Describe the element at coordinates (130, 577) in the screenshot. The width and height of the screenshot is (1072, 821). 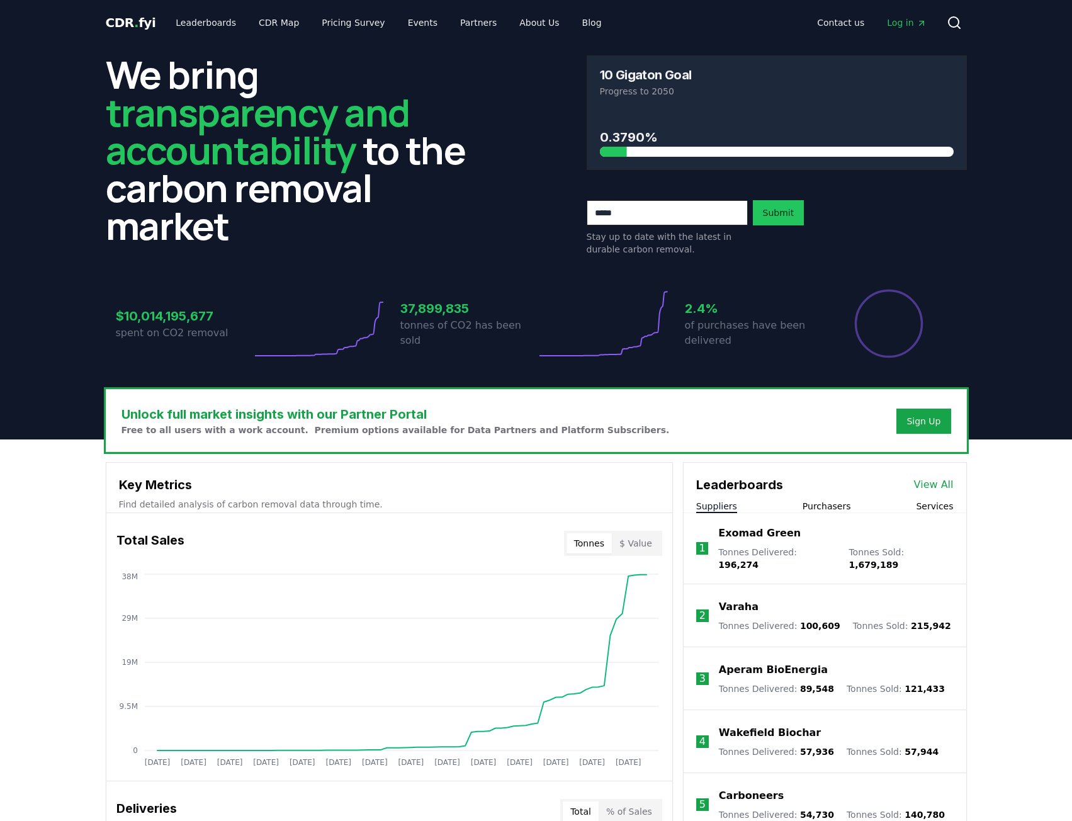
I see `tspan: 38M` at that location.